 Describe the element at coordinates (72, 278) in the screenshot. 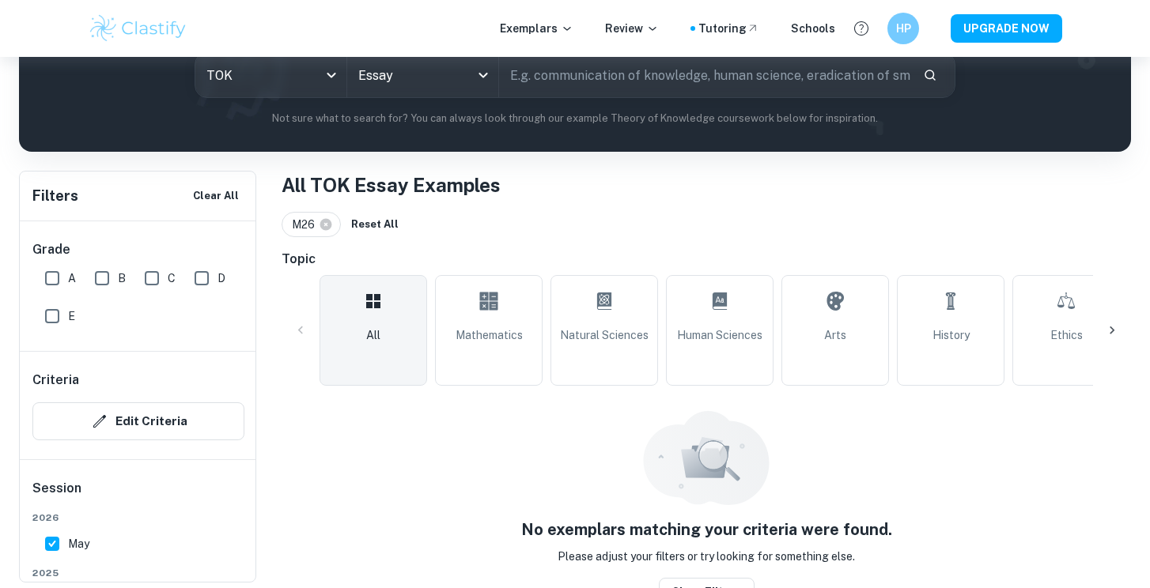

I see `span: A` at that location.